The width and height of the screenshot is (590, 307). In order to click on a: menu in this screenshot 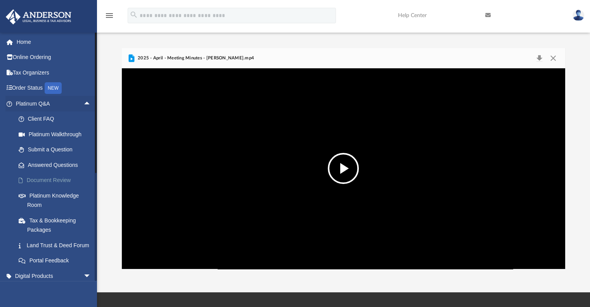, I will do `click(109, 17)`.